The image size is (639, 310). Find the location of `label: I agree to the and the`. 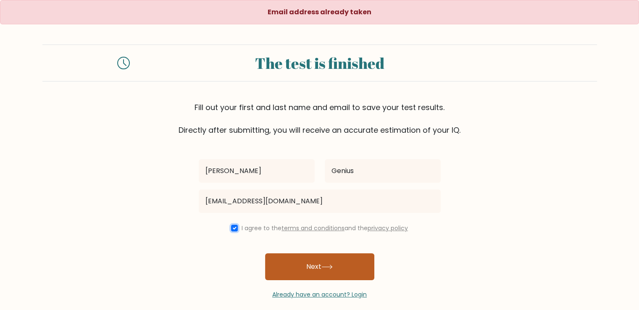

label: I agree to the and the is located at coordinates (325, 228).